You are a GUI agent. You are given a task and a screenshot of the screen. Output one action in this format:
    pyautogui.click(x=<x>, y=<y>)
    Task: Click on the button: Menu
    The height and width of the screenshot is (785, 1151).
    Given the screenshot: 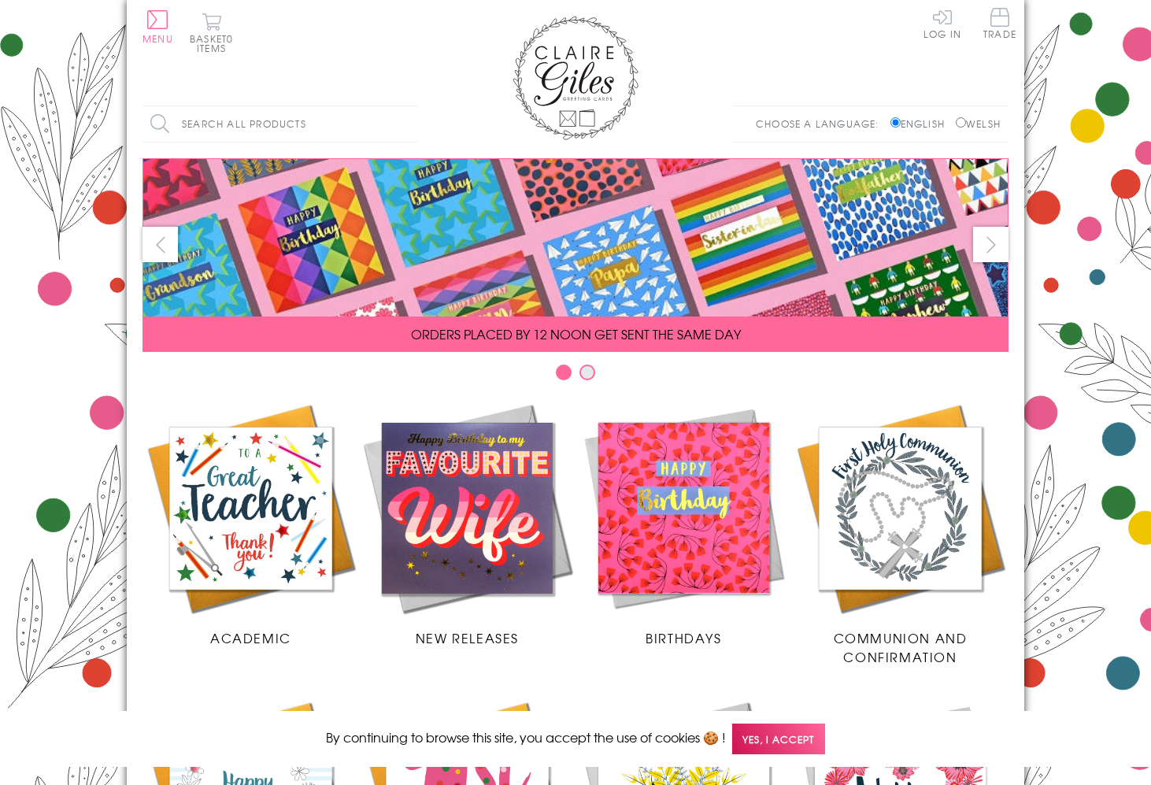 What is the action you would take?
    pyautogui.click(x=157, y=27)
    